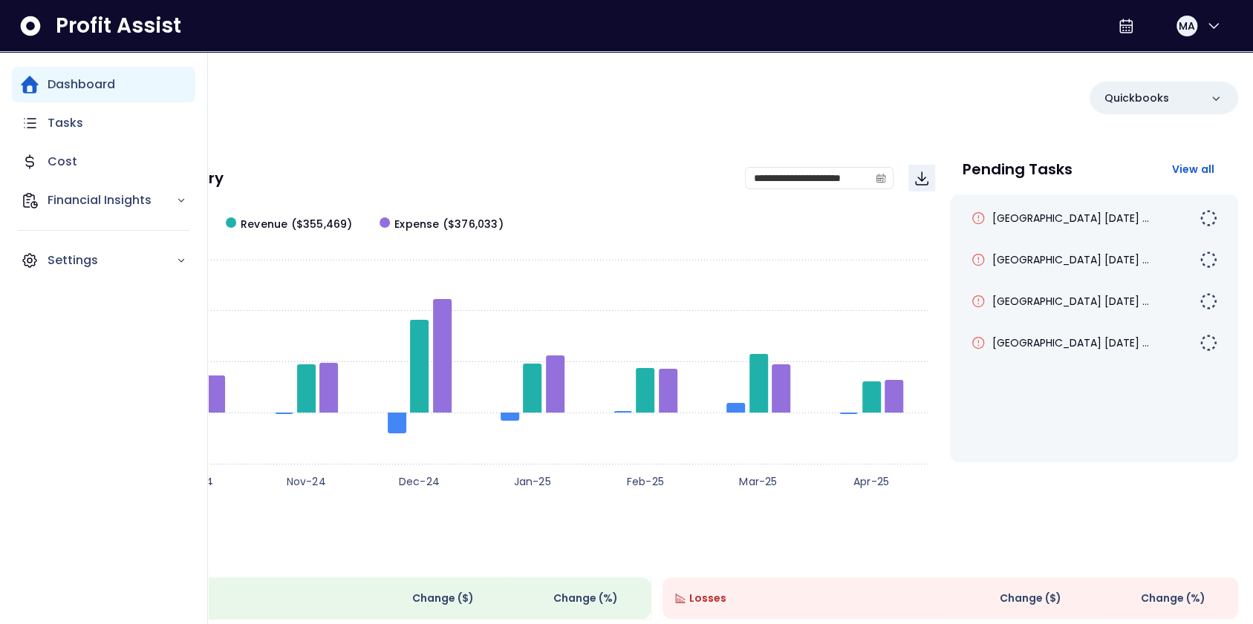  What do you see at coordinates (1017, 169) in the screenshot?
I see `p: Pending Tasks` at bounding box center [1017, 169].